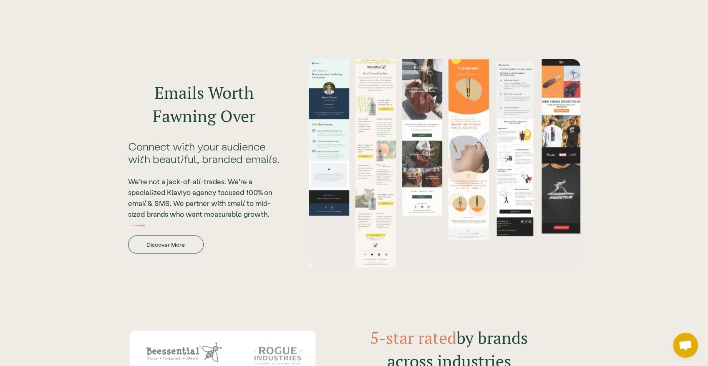 The width and height of the screenshot is (708, 366). Describe the element at coordinates (204, 197) in the screenshot. I see `div: We’re not a jack-of-all-trades. We’re a specialized Klaviyo agency focused 100% on email & SMS. W...` at that location.